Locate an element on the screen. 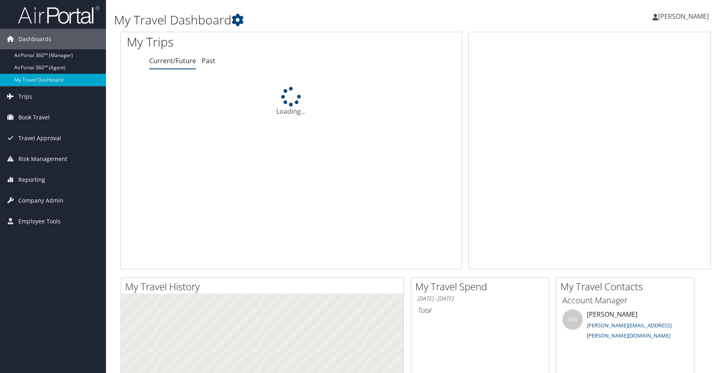 Image resolution: width=725 pixels, height=373 pixels. h1: My Trips is located at coordinates (220, 42).